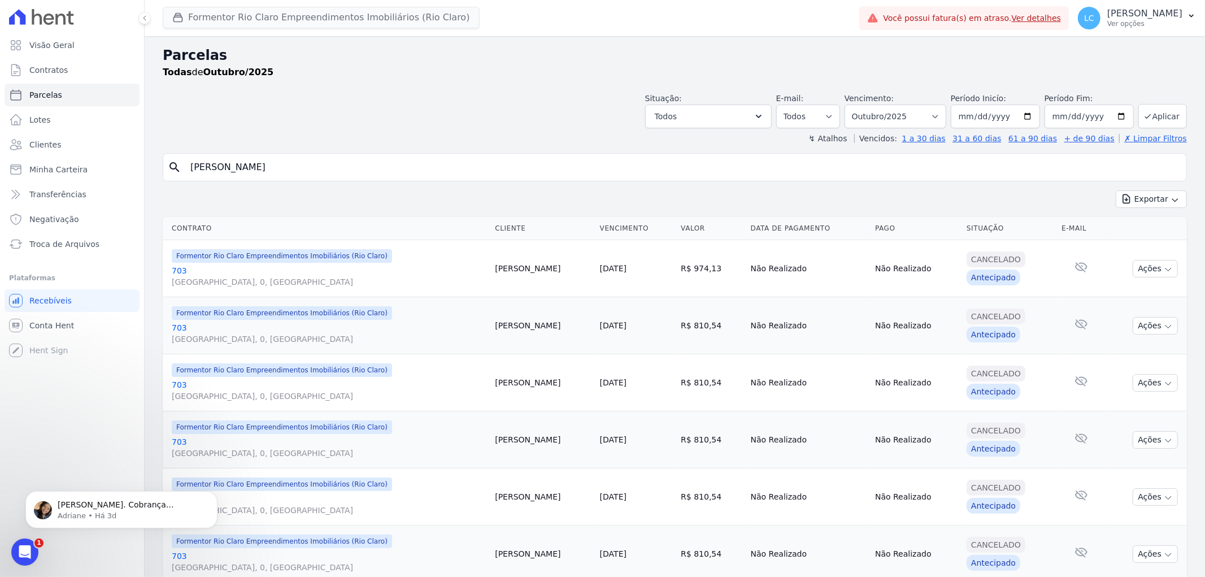 This screenshot has width=1205, height=577. What do you see at coordinates (39, 543) in the screenshot?
I see `span: 1` at bounding box center [39, 543].